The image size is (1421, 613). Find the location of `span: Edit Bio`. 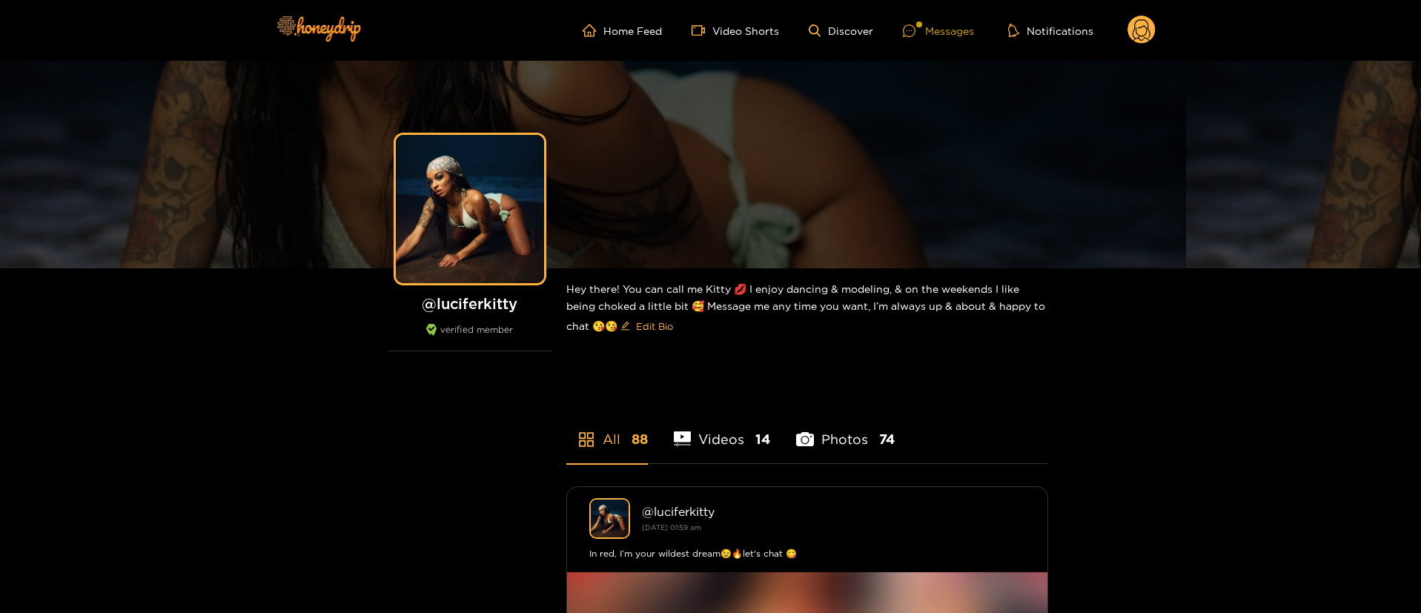

span: Edit Bio is located at coordinates (654, 326).